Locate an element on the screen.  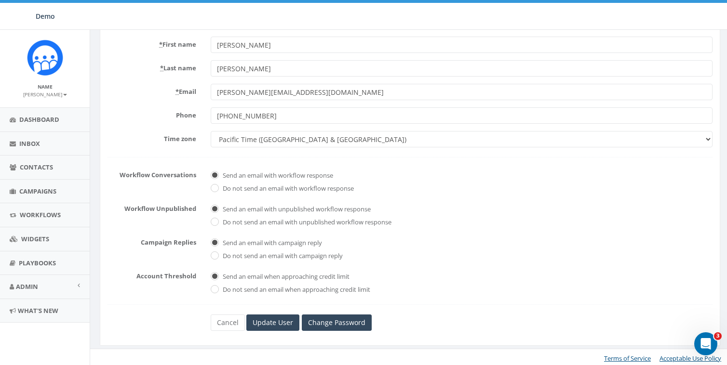
span: Contacts is located at coordinates (36, 167).